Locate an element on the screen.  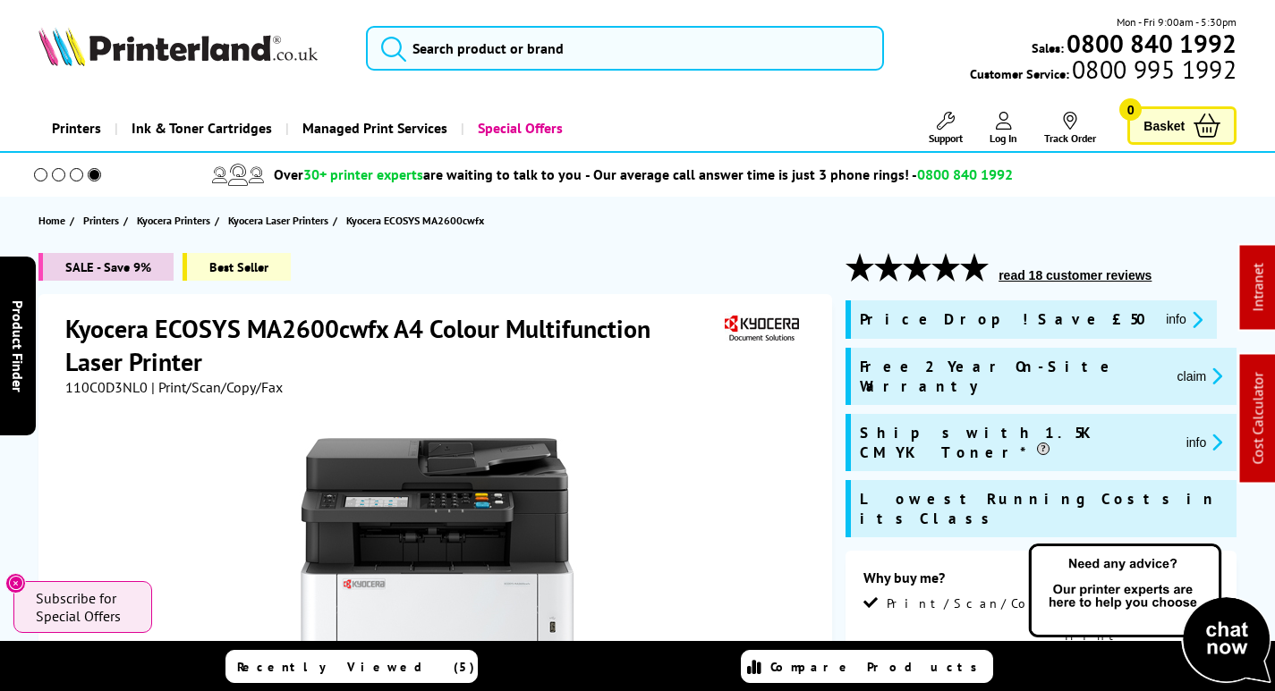
a: Cost Calculator is located at coordinates (1258, 419).